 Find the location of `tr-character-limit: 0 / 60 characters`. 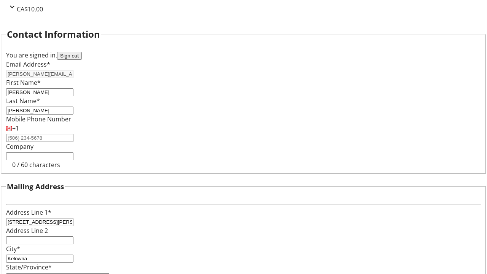

tr-character-limit: 0 / 60 characters is located at coordinates (36, 165).